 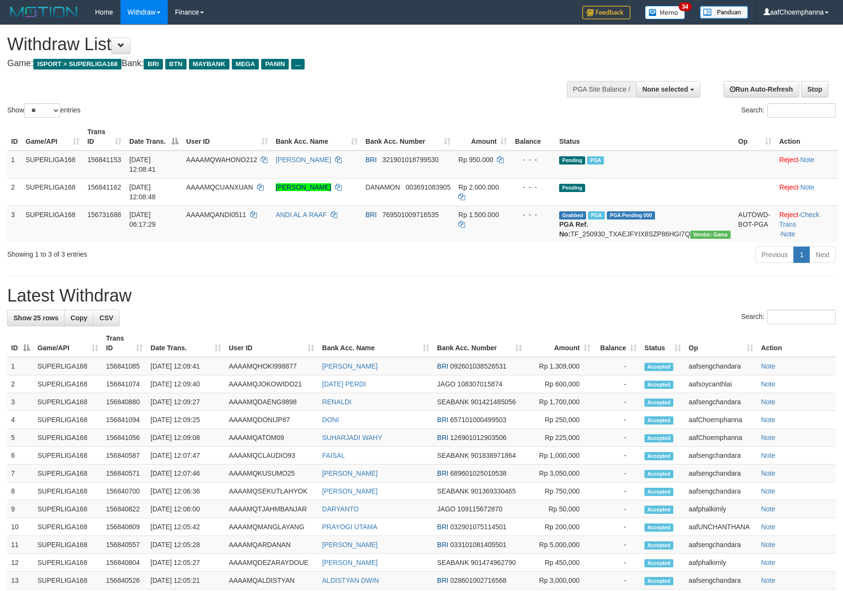 I want to click on td: Rp 250,000, so click(x=560, y=419).